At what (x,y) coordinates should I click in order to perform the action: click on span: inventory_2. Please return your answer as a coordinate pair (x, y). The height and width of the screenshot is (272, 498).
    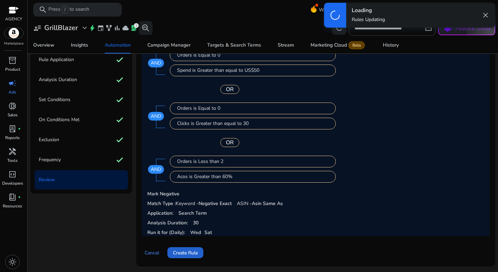
    Looking at the image, I should click on (12, 60).